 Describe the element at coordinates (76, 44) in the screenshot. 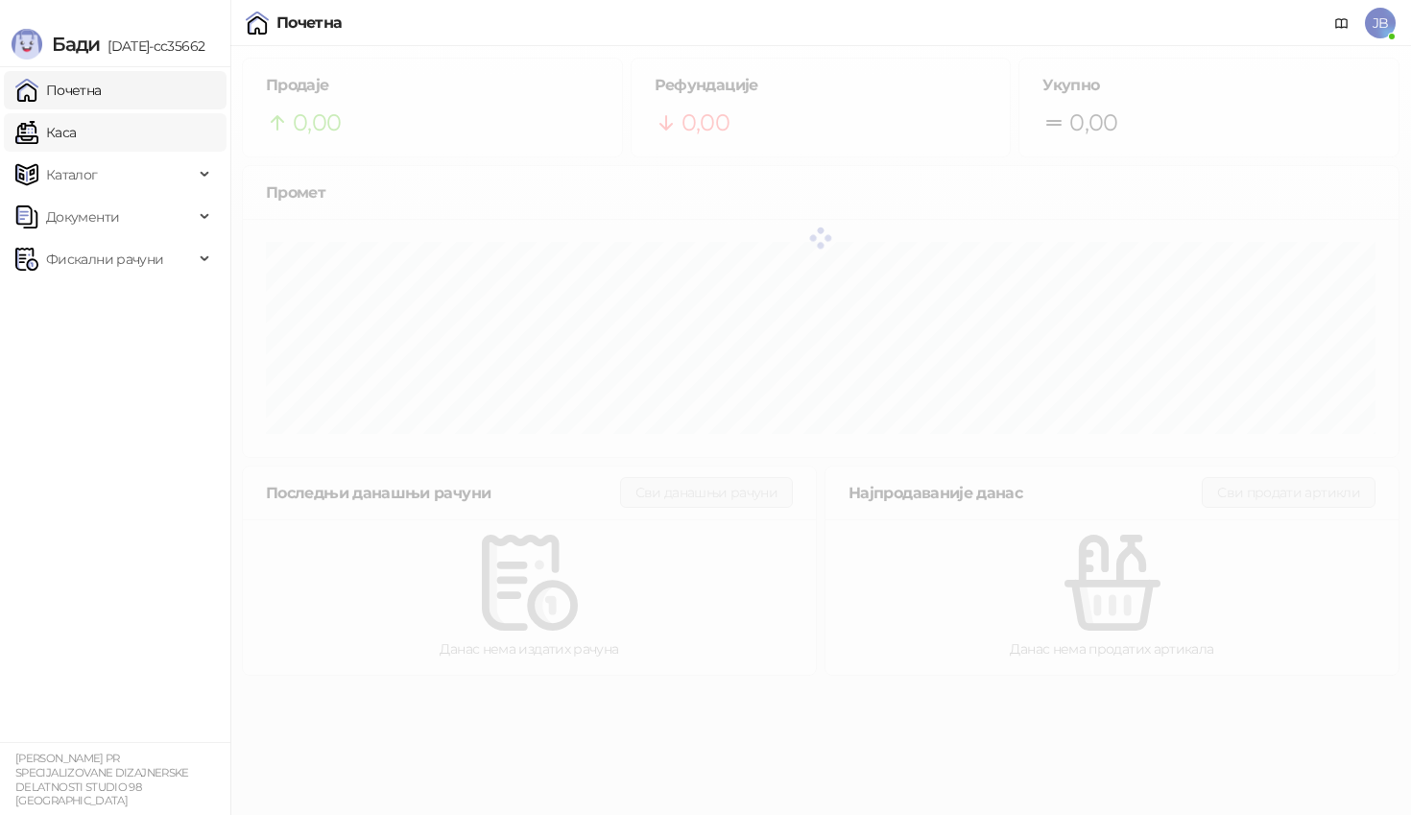

I see `span: Бади` at that location.